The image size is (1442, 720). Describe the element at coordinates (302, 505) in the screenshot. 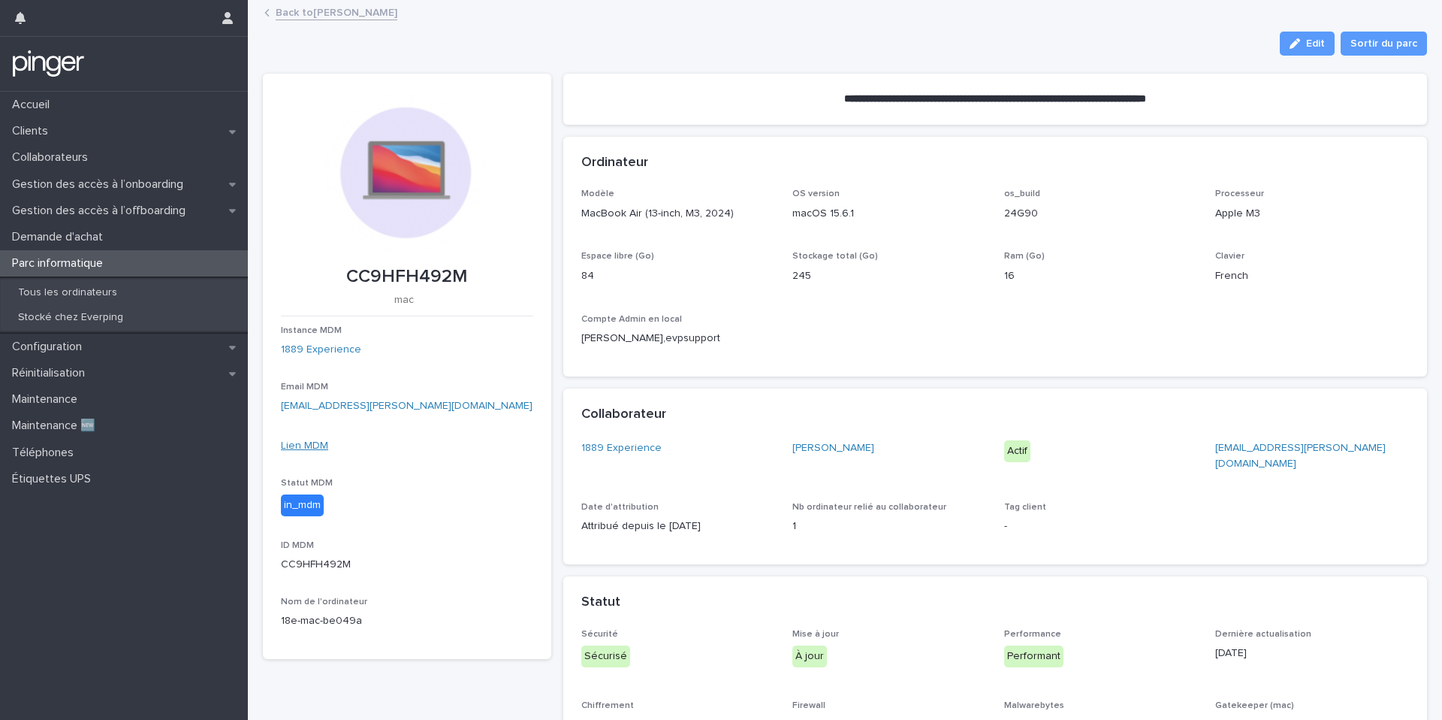

I see `div: in_mdm` at that location.